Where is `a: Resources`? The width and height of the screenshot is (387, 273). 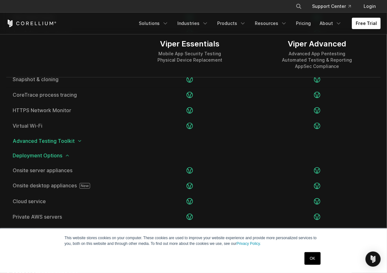
a: Resources is located at coordinates (271, 23).